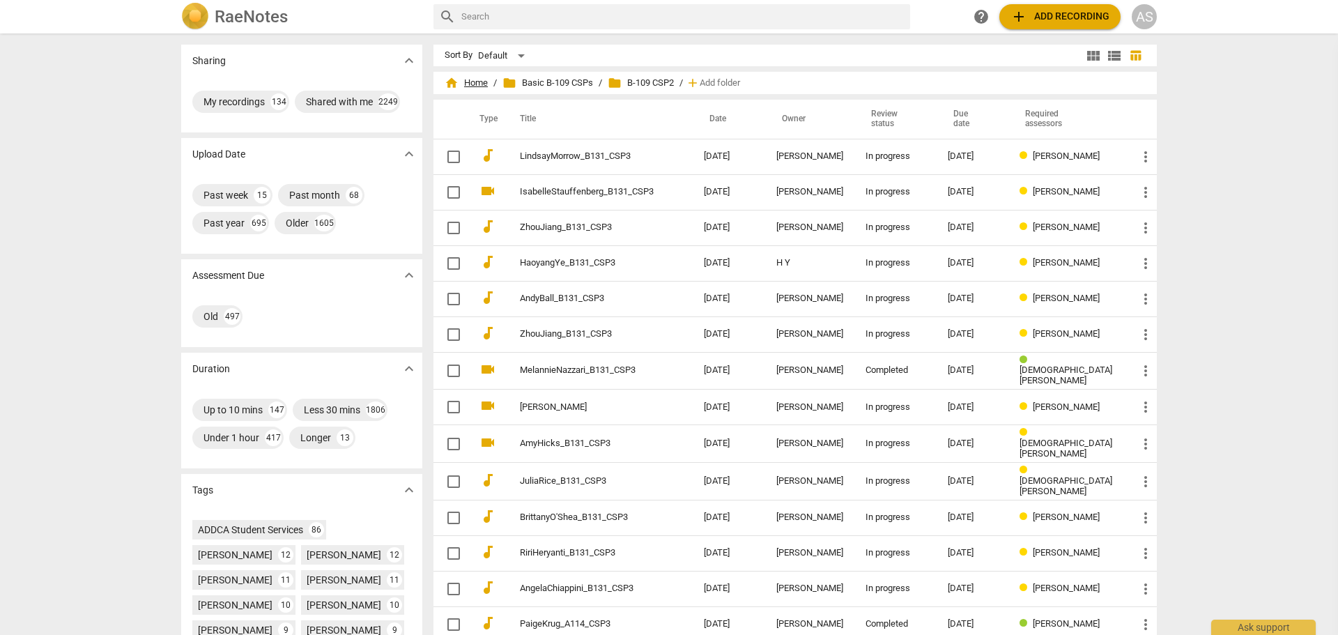 The width and height of the screenshot is (1338, 635). Describe the element at coordinates (587, 263) in the screenshot. I see `a: HaoyangYe_B131_CSP3` at that location.